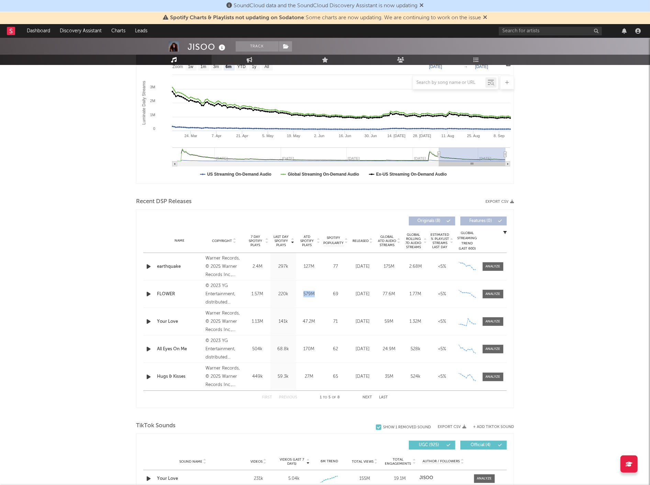  I want to click on div: Your Love, so click(179, 322).